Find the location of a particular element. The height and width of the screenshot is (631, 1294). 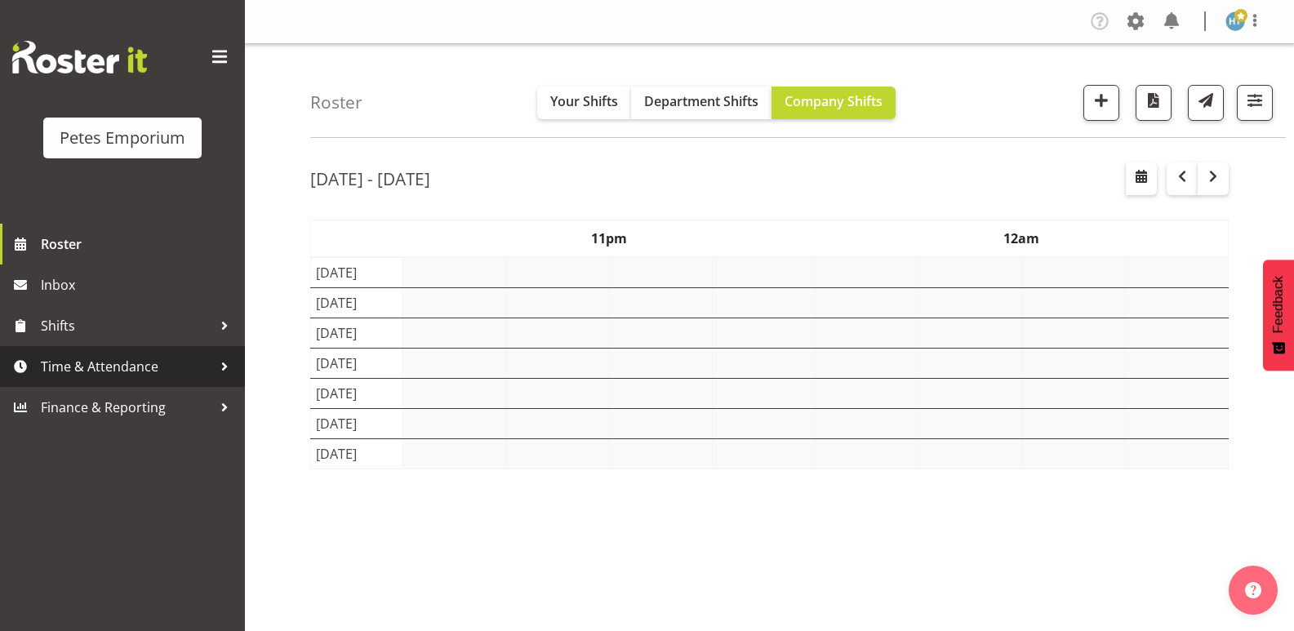

button: Feedback - Show survey is located at coordinates (1278, 315).